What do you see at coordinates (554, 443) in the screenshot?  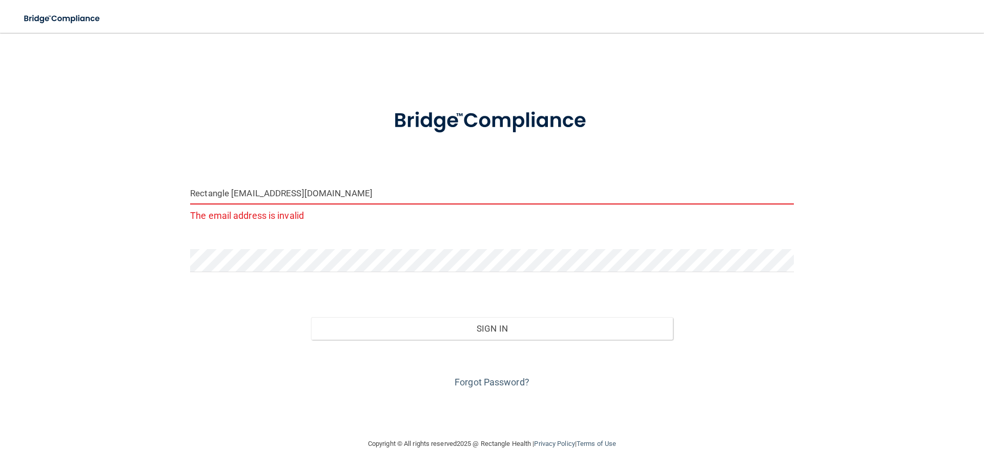 I see `a: Privacy Policy` at bounding box center [554, 443].